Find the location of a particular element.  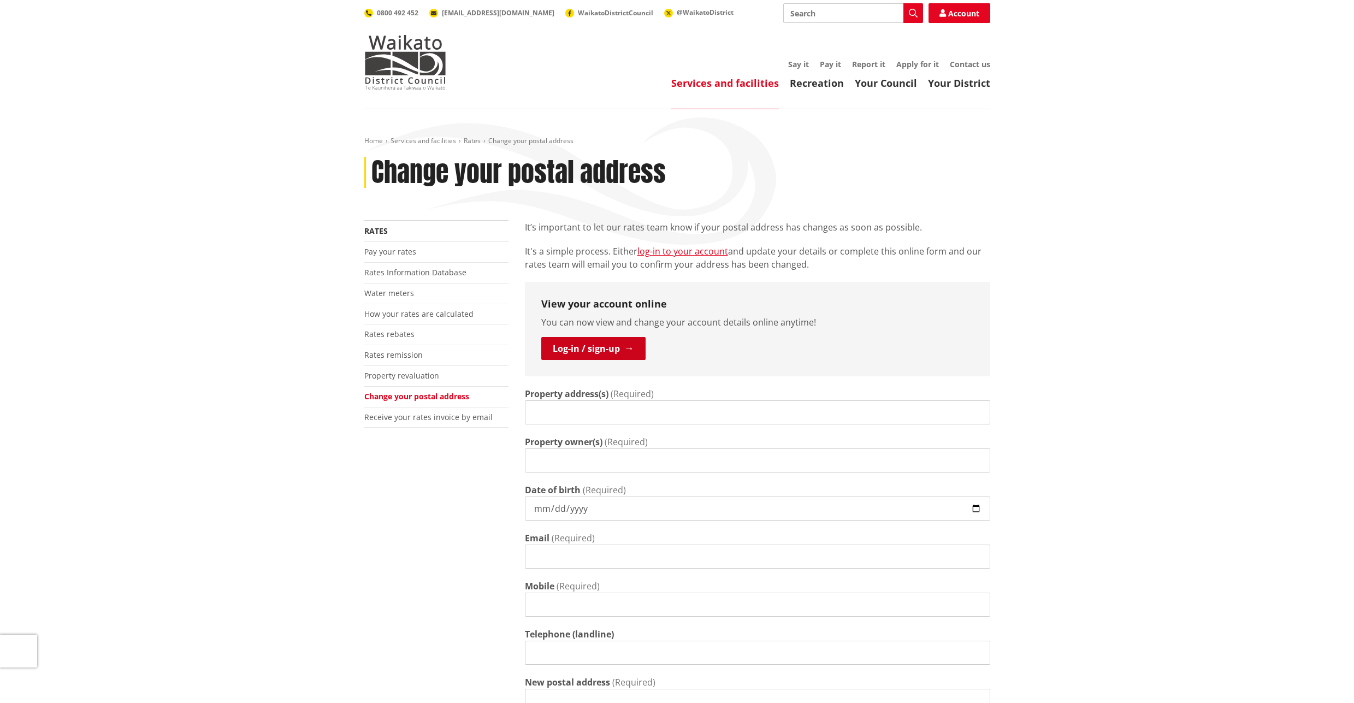

input: Search input is located at coordinates (853, 13).